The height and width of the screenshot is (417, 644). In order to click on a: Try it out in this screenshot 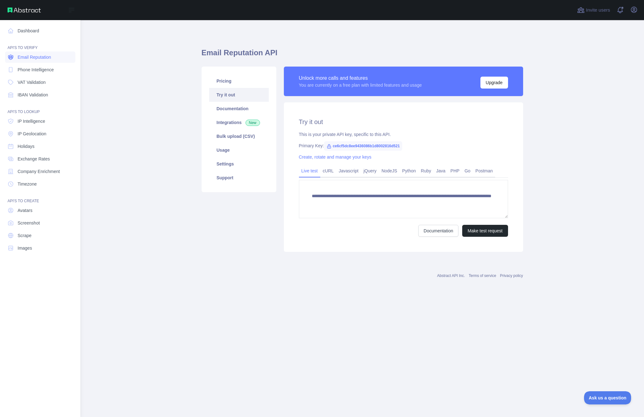, I will do `click(239, 95)`.